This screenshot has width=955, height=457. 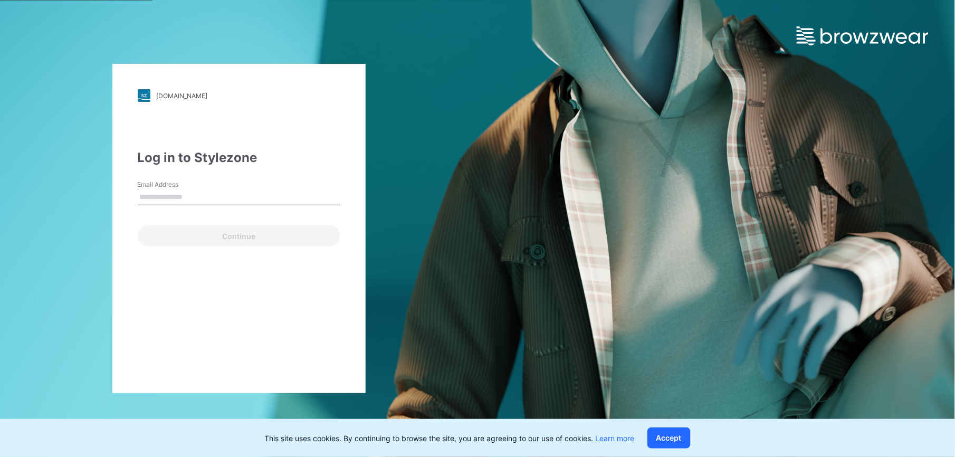 I want to click on a: Learn more, so click(x=615, y=438).